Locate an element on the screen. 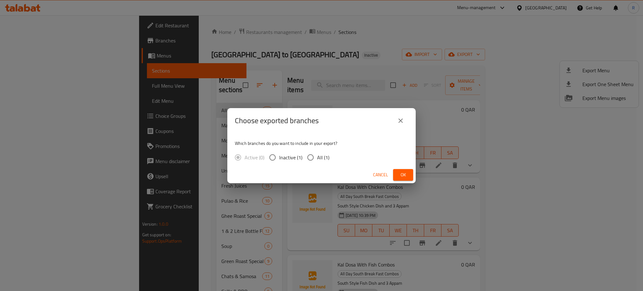  button: Cancel is located at coordinates (381, 175).